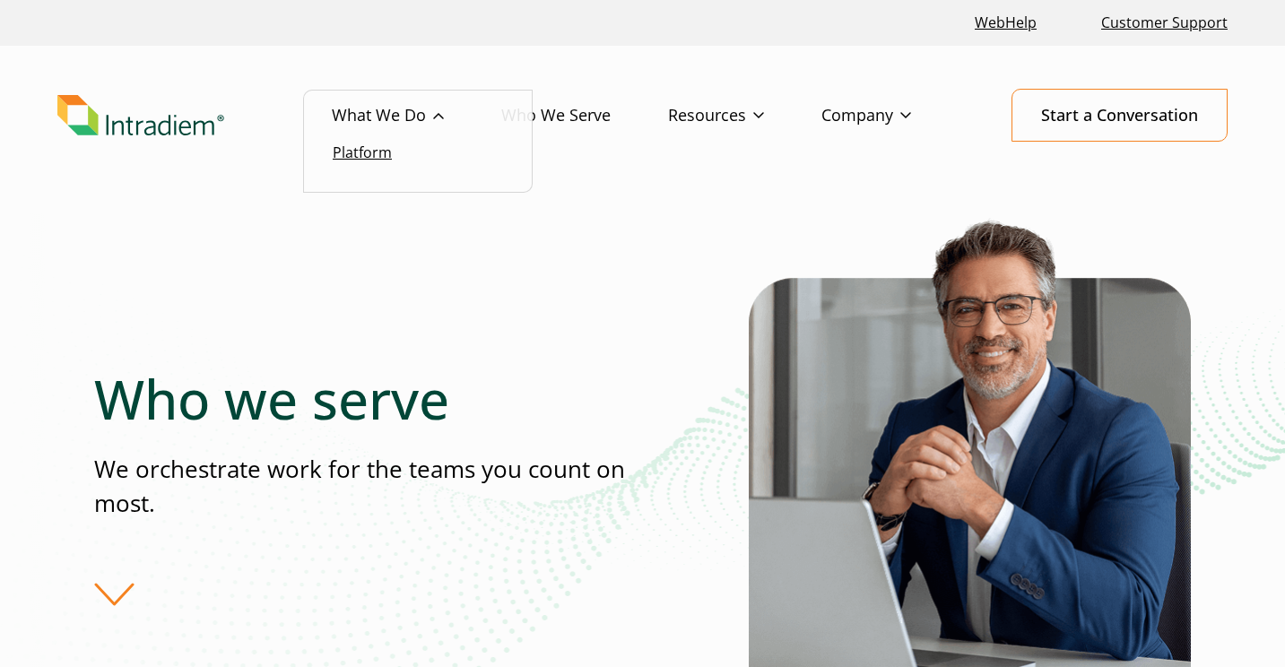 The width and height of the screenshot is (1285, 667). I want to click on a: Link to homepage of Intradiem, so click(195, 116).